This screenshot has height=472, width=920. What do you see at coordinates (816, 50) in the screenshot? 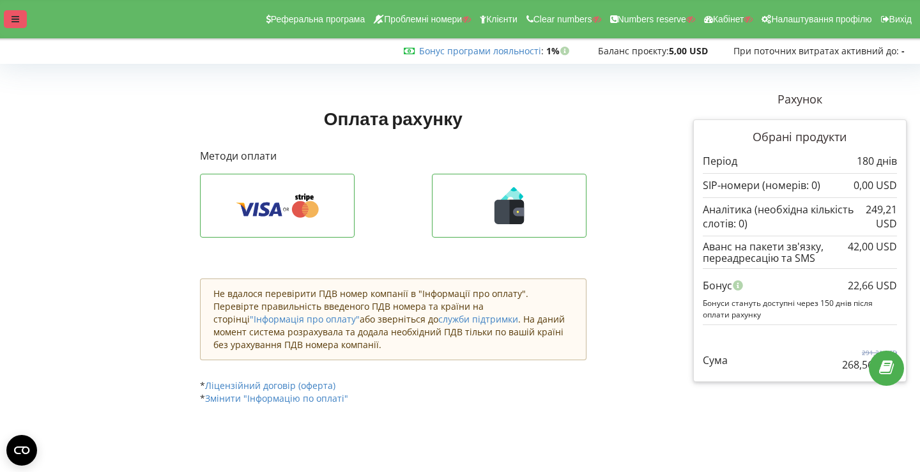
I see `span: При поточних витратах активний до:` at bounding box center [816, 50].